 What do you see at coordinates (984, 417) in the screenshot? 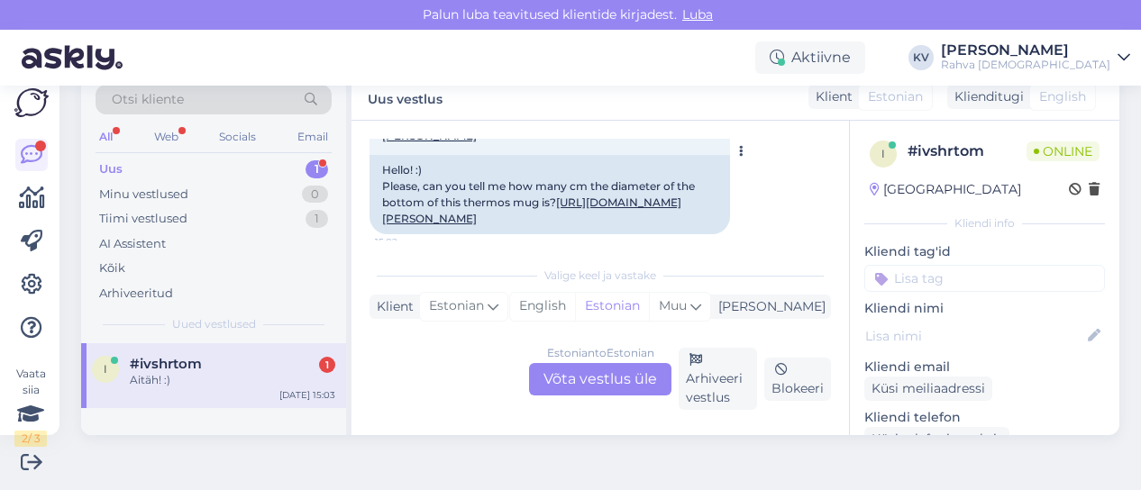
I see `p: Kliendi telefon` at bounding box center [984, 417].